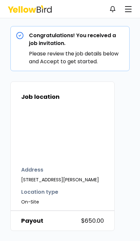 The height and width of the screenshot is (241, 140). Describe the element at coordinates (77, 58) in the screenshot. I see `p: Please review the job details below and Accept to get started.` at that location.